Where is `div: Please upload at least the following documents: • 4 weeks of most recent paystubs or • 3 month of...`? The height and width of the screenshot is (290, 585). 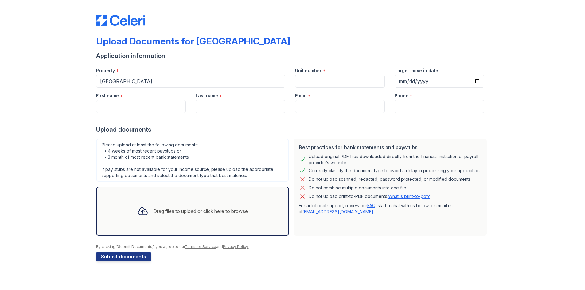
div: Please upload at least the following documents: • 4 weeks of most recent paystubs or • 3 month of... is located at coordinates (193, 160).